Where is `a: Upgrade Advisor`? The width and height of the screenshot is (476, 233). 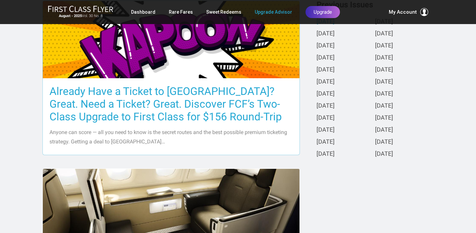 a: Upgrade Advisor is located at coordinates (273, 12).